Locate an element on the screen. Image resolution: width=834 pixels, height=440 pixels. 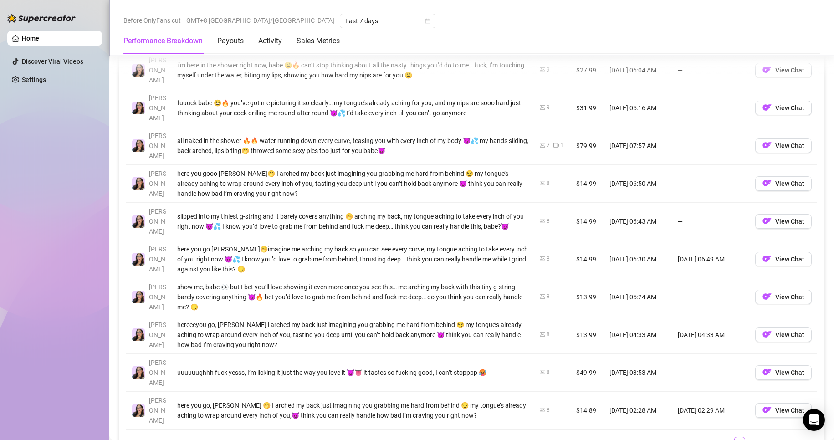
div: all naked in the shower 🔥🔥 water running down every curve, teasing you with every inch of my body... is located at coordinates (353, 146).